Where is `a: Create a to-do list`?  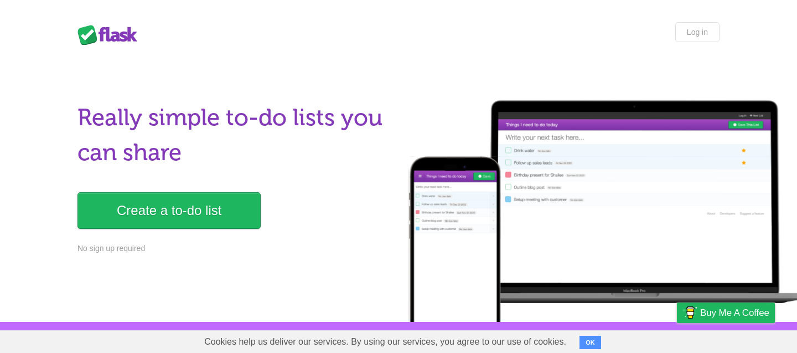 a: Create a to-do list is located at coordinates (169, 210).